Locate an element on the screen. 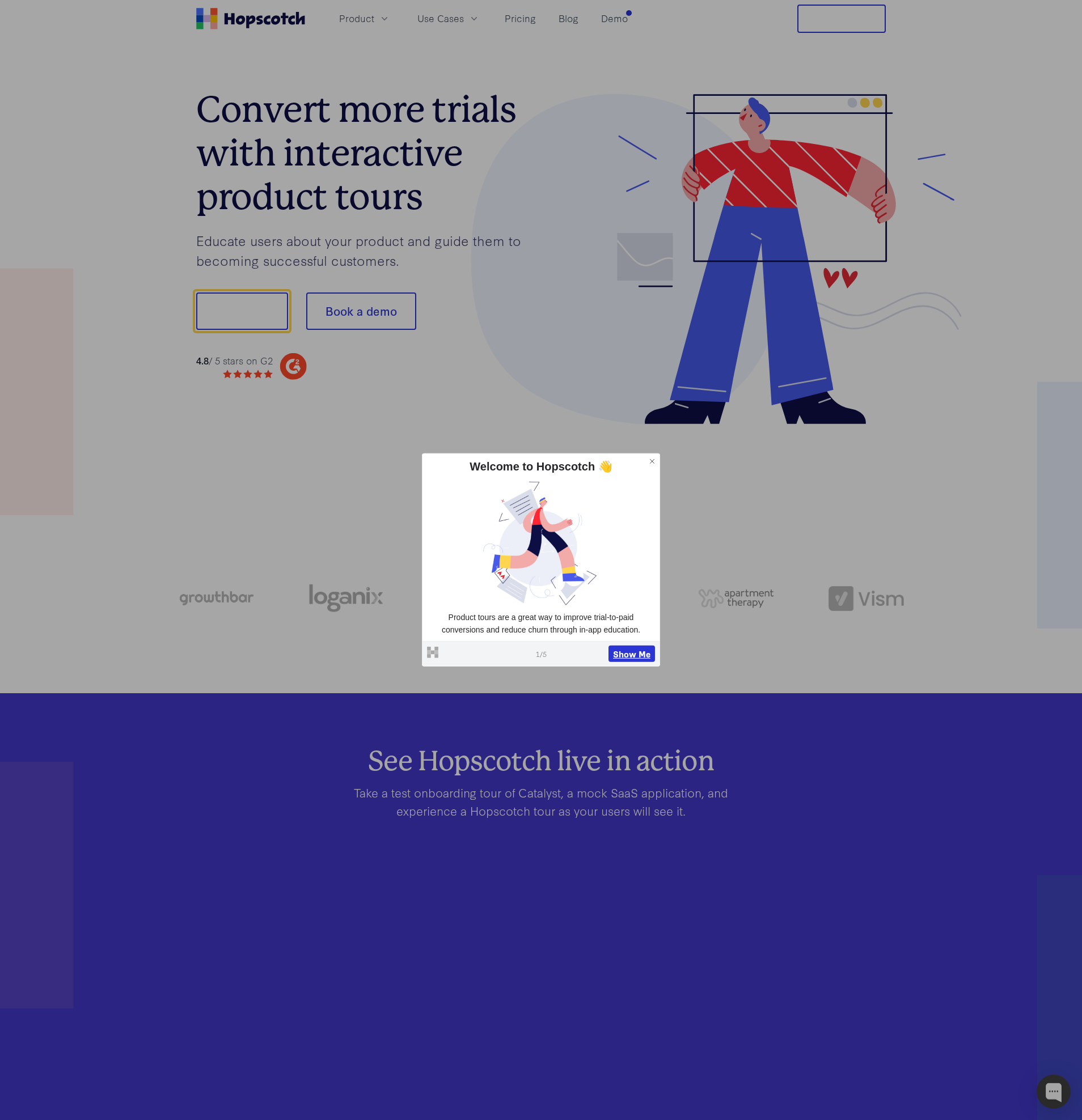 The image size is (1082, 1120). button: Show Me is located at coordinates (631, 654).